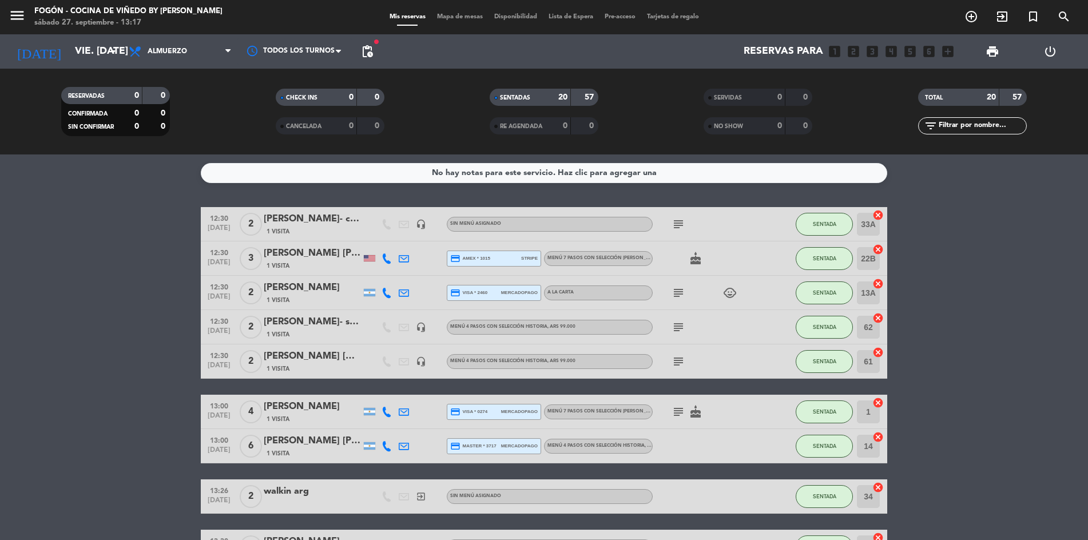 This screenshot has height=540, width=1088. Describe the element at coordinates (610, 446) in the screenshot. I see `span: Menú 4 pasos con selección Historia` at that location.